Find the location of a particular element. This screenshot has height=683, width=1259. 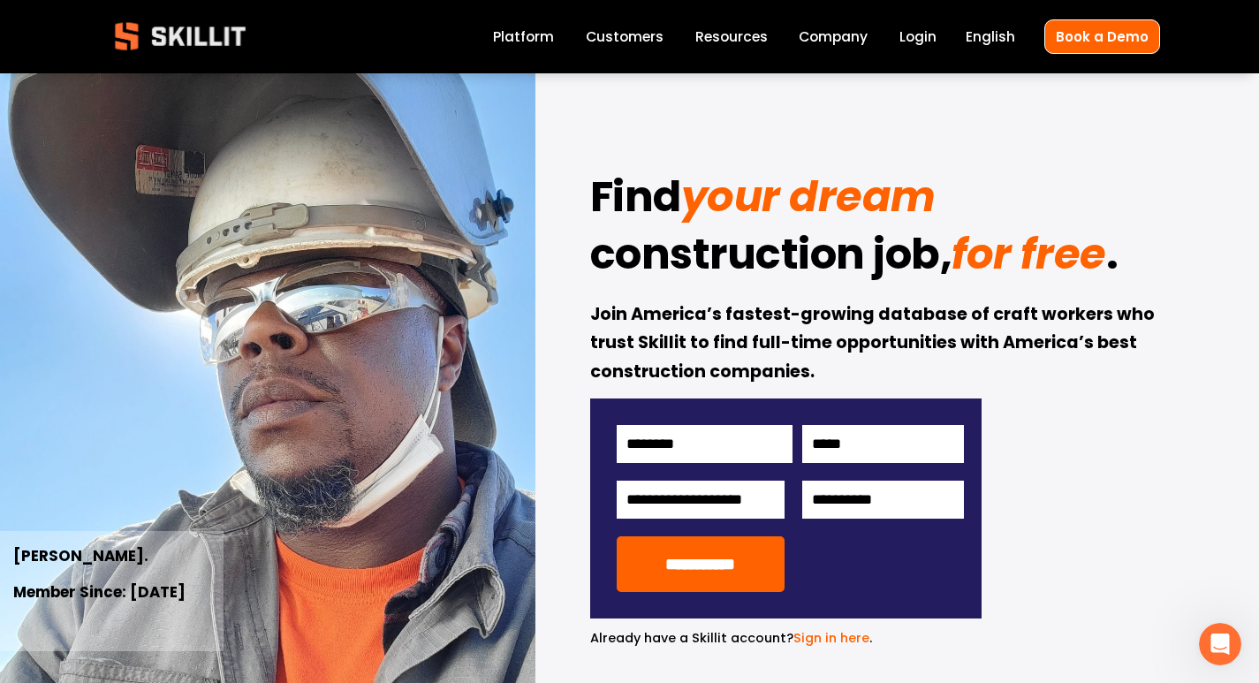

strong: construction job, is located at coordinates (771, 258).